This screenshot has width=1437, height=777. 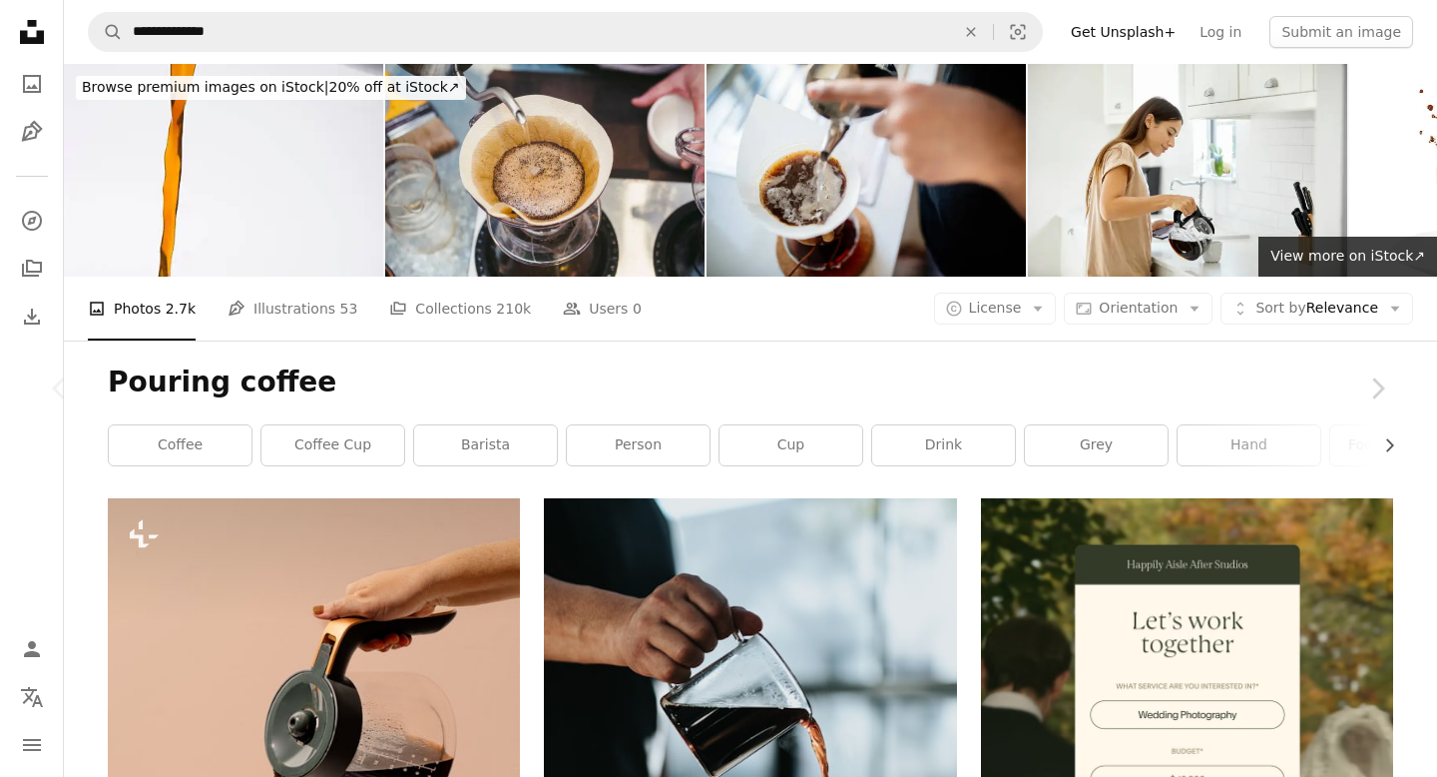 What do you see at coordinates (485, 445) in the screenshot?
I see `a: barista` at bounding box center [485, 445].